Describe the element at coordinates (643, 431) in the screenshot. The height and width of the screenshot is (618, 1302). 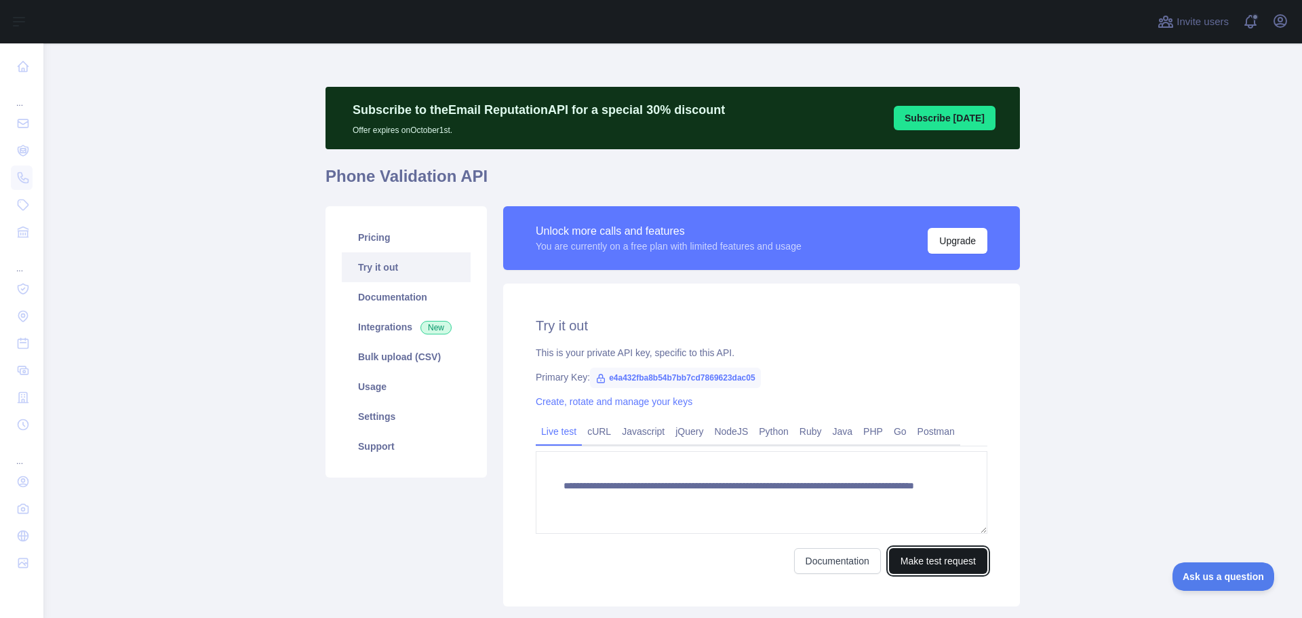
I see `a: Javascript` at that location.